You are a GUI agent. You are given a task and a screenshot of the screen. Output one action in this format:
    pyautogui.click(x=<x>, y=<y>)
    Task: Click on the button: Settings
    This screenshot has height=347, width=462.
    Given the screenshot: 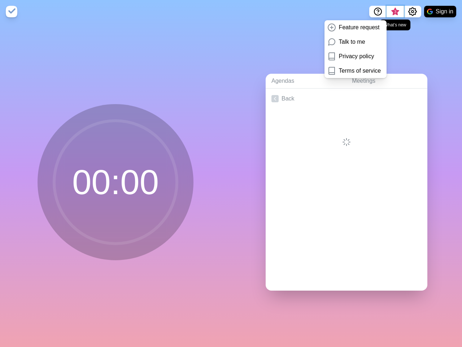 What is the action you would take?
    pyautogui.click(x=413, y=12)
    